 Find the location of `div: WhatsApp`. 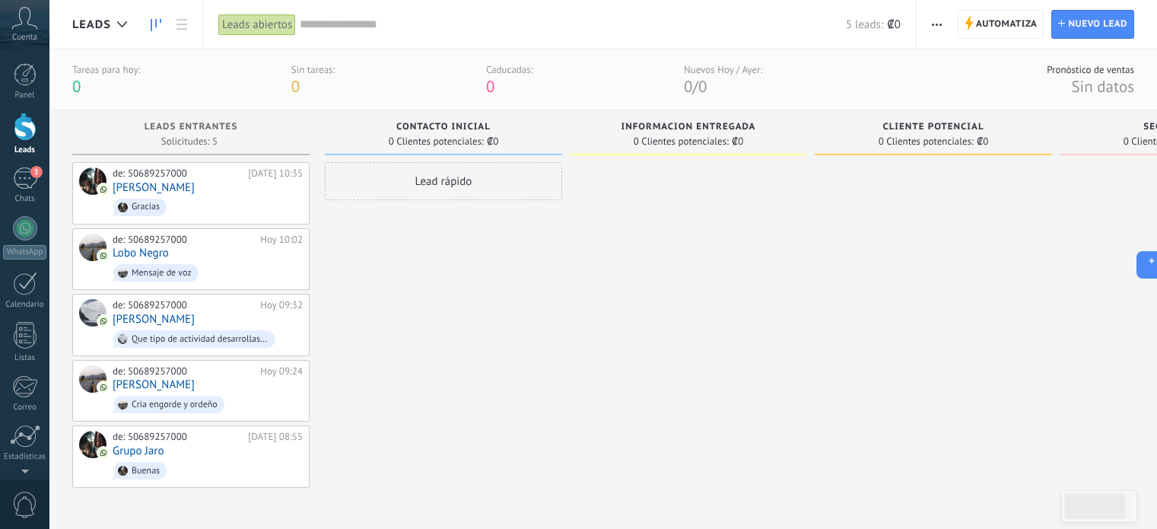

div: WhatsApp is located at coordinates (24, 252).